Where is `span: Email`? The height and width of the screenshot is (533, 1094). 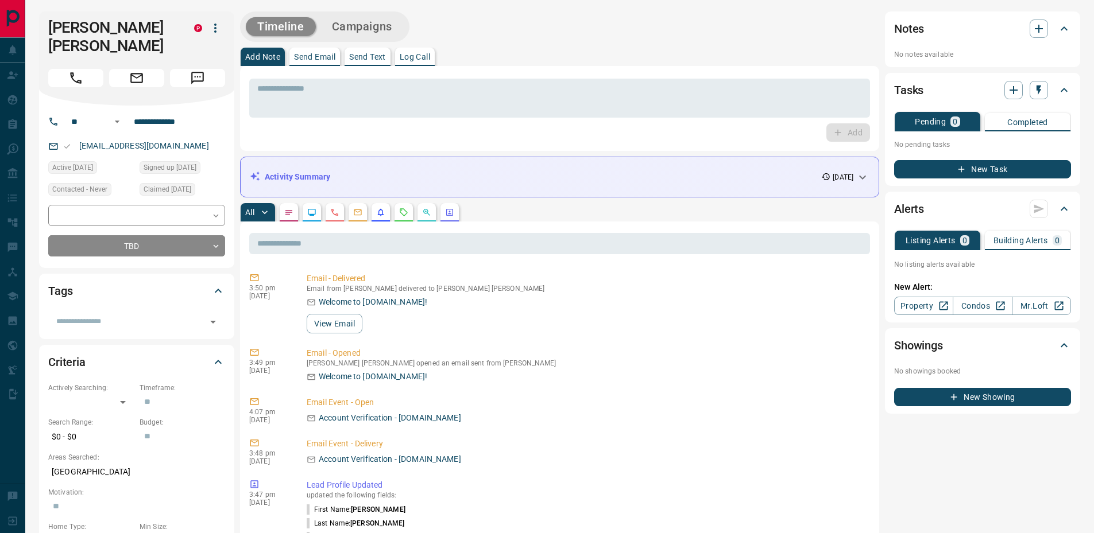 span: Email is located at coordinates (137, 78).